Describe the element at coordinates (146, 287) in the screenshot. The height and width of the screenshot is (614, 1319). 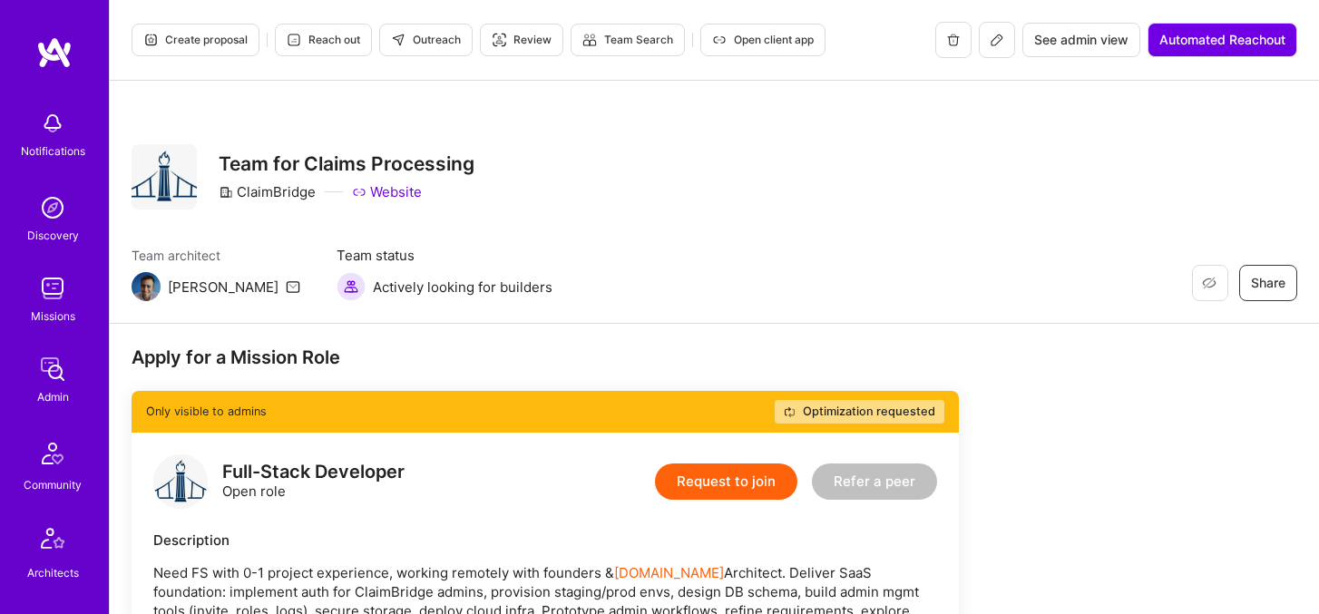
I see `img: Team Architect` at that location.